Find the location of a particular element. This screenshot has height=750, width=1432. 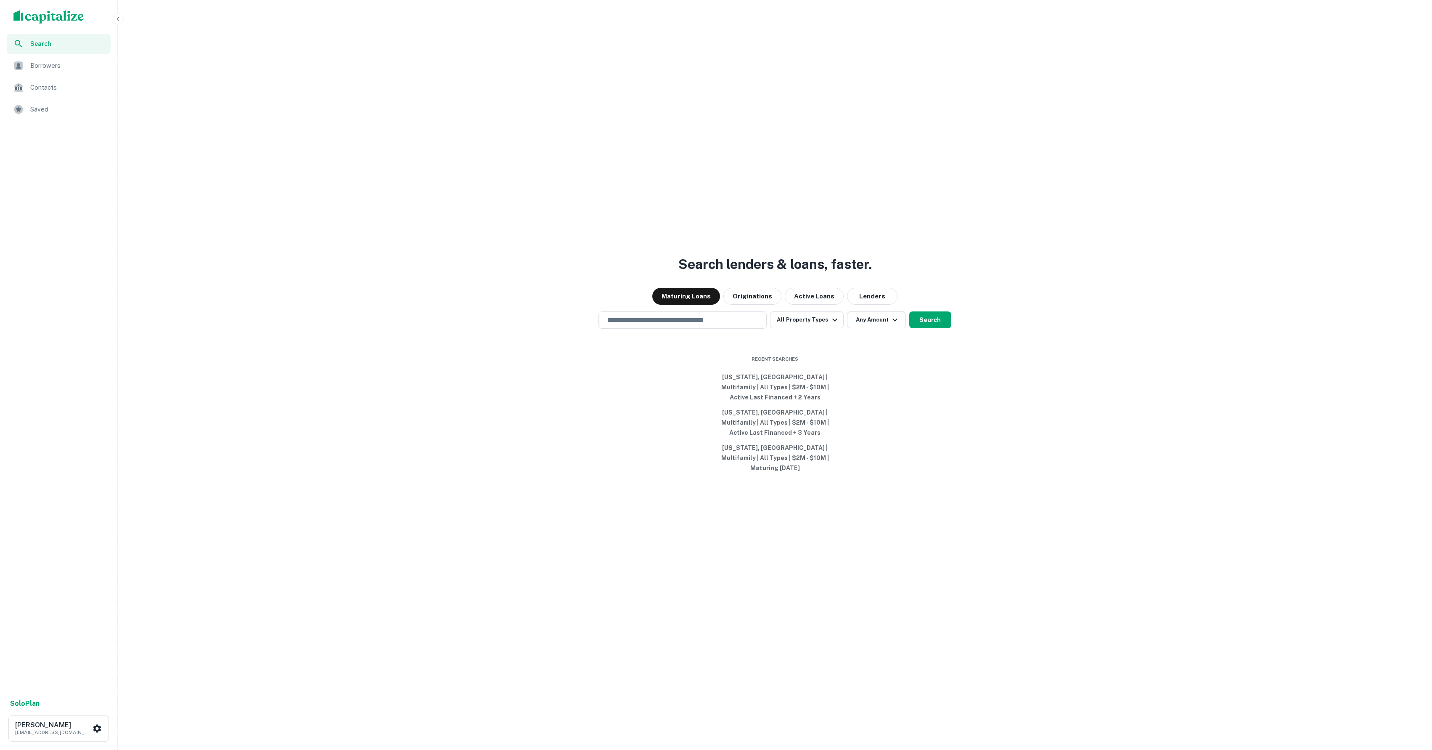

button: Search is located at coordinates (931, 320).